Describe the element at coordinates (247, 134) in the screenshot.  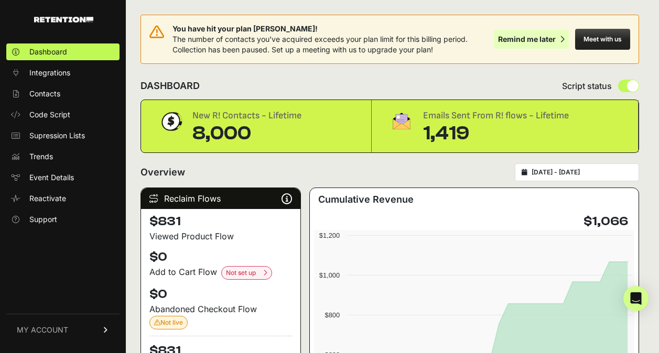
I see `div: 8,000` at that location.